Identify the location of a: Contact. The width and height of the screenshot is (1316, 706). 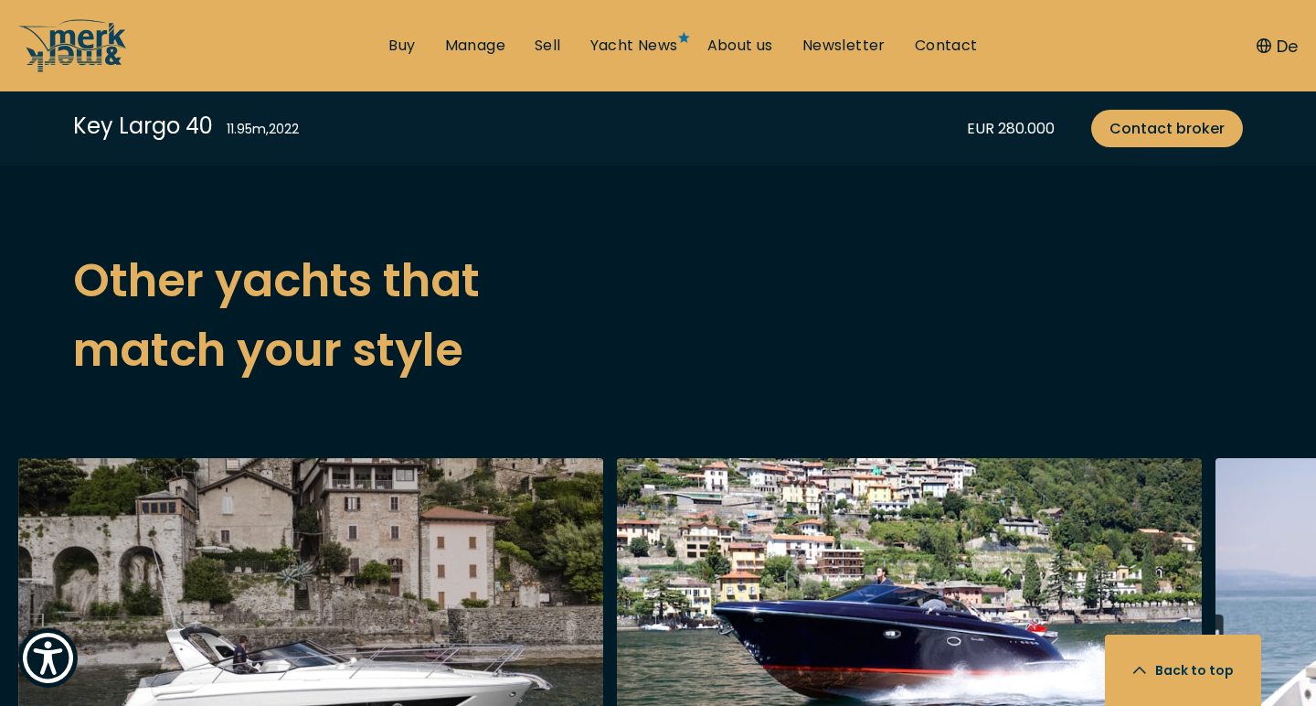
(946, 46).